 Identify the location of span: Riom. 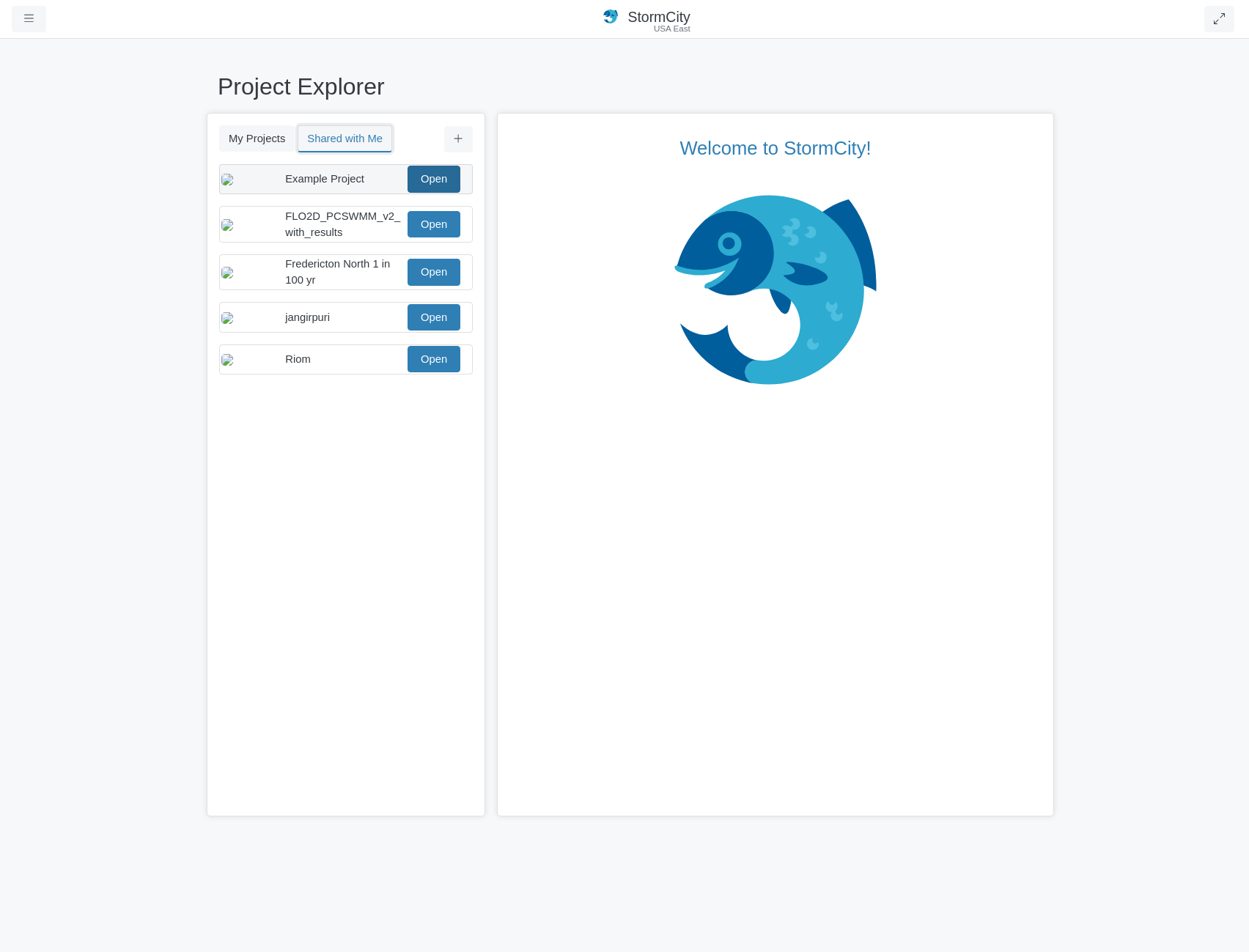
(298, 359).